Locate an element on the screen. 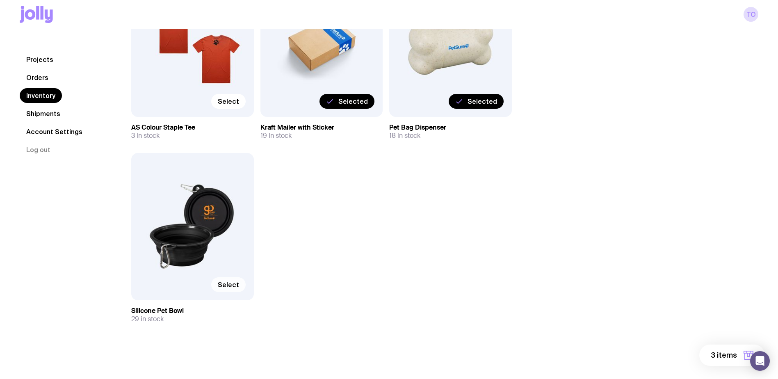 The height and width of the screenshot is (379, 778). button: Log out is located at coordinates (38, 150).